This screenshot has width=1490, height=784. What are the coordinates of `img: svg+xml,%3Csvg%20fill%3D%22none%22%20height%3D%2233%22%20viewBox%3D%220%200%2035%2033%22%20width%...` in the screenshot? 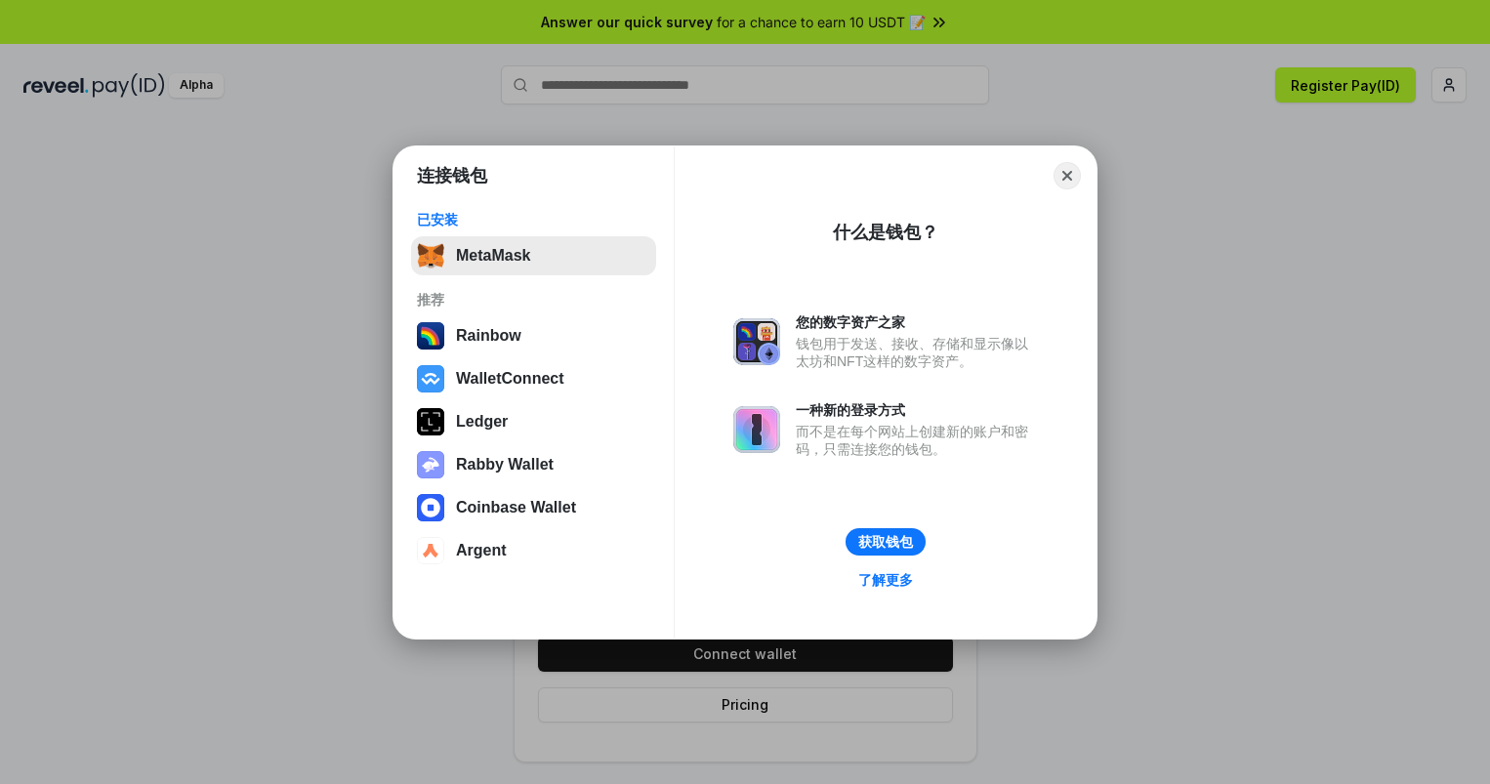 It's located at (431, 256).